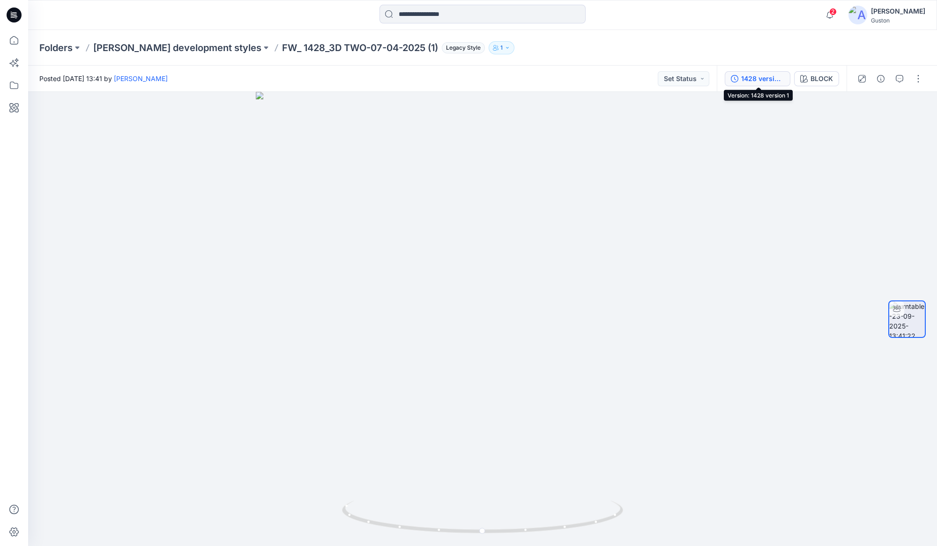 This screenshot has height=546, width=937. Describe the element at coordinates (56, 48) in the screenshot. I see `p: Folders` at that location.